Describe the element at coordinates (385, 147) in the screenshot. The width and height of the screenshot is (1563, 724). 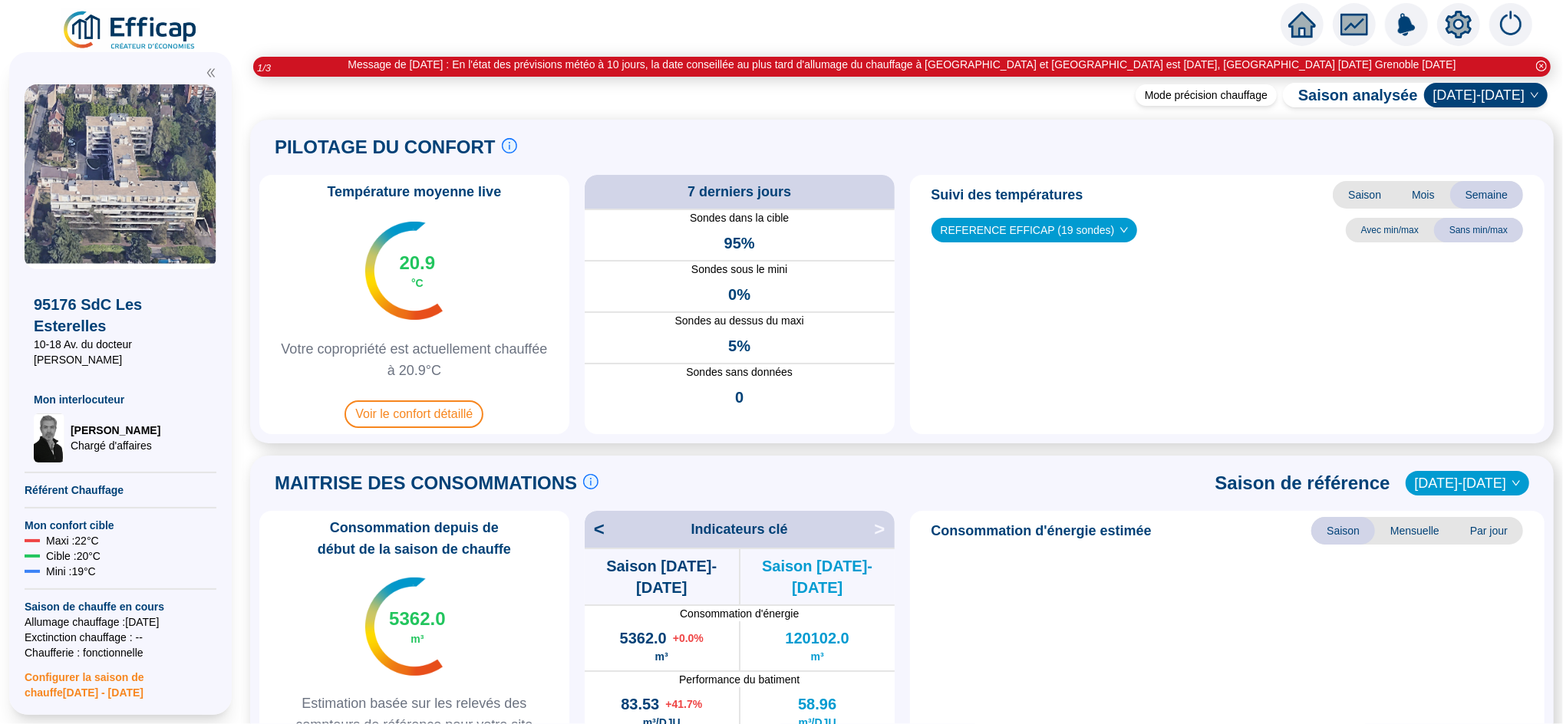
I see `span: PILOTAGE DU CONFORT` at that location.